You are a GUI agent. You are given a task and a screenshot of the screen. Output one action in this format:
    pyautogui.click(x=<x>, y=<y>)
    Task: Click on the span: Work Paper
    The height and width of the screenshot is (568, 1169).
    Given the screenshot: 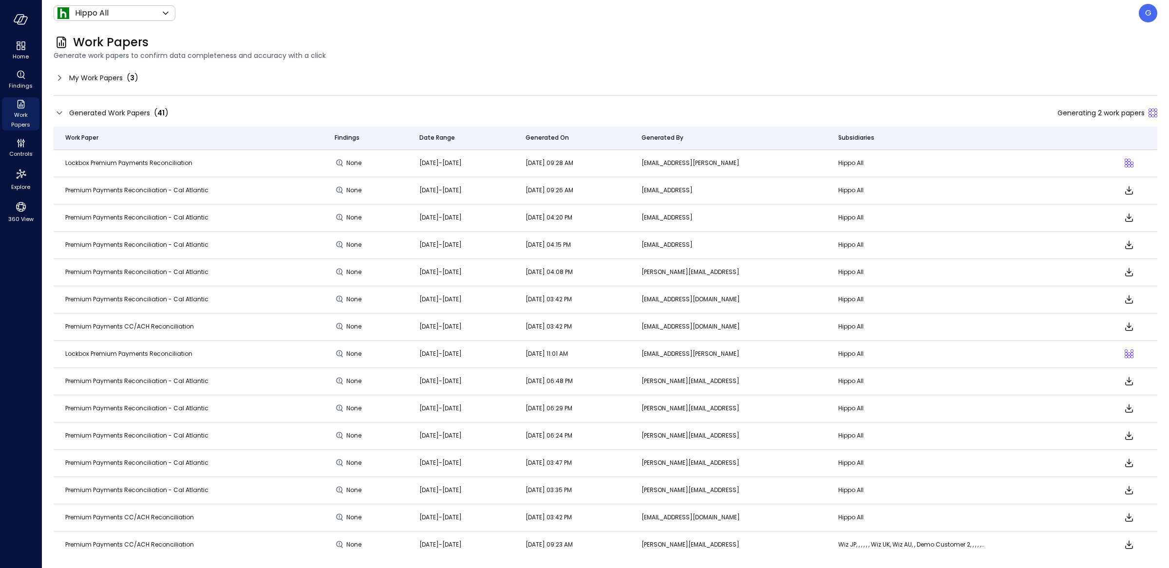 What is the action you would take?
    pyautogui.click(x=82, y=138)
    